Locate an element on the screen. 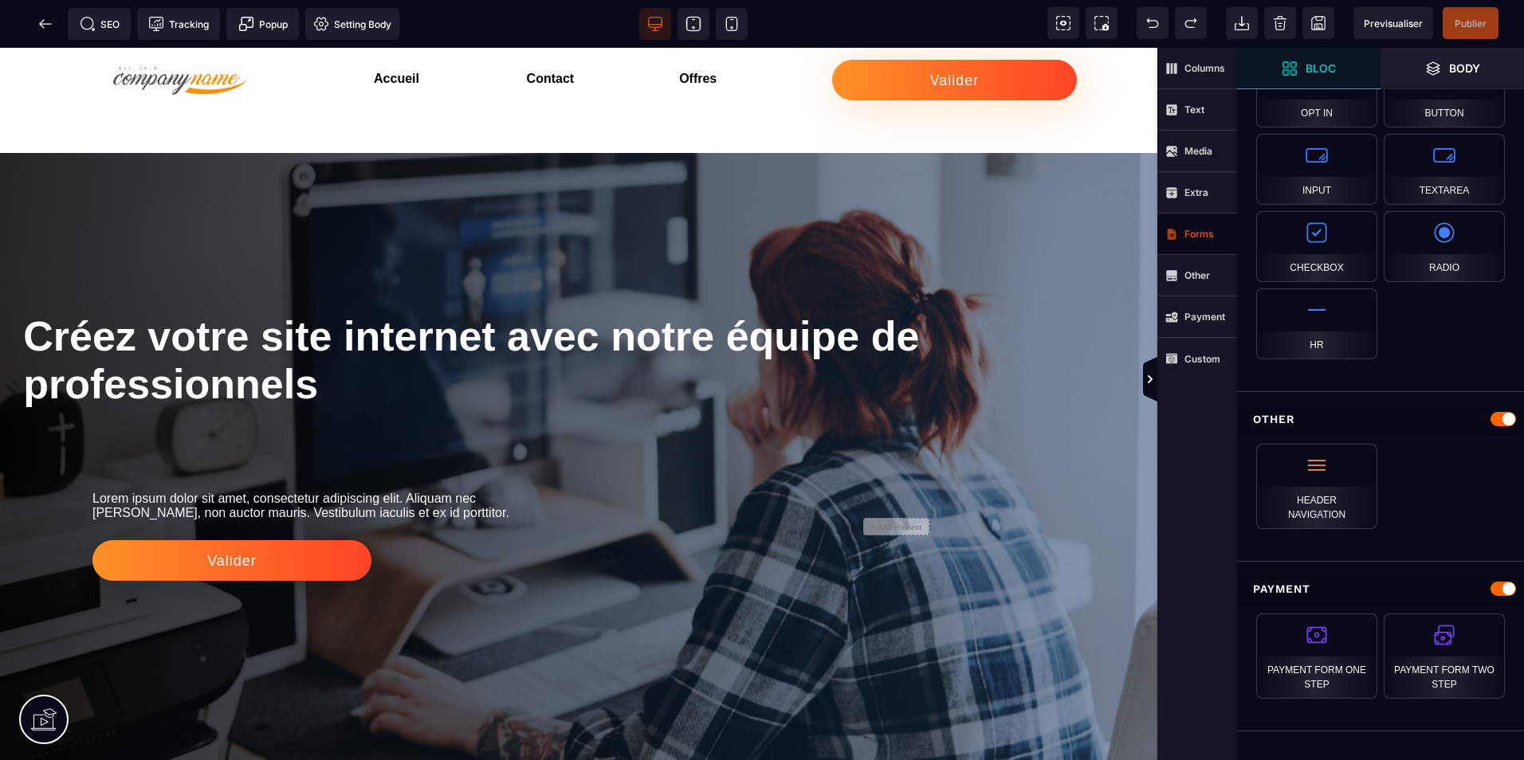 This screenshot has width=1524, height=760. div: Payment Form Two Step is located at coordinates (1444, 656).